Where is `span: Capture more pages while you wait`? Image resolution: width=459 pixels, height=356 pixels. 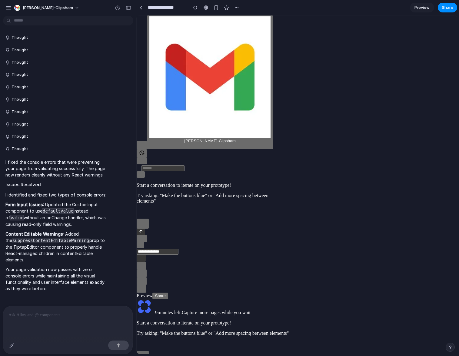
span: Capture more pages while you wait is located at coordinates (79, 297).